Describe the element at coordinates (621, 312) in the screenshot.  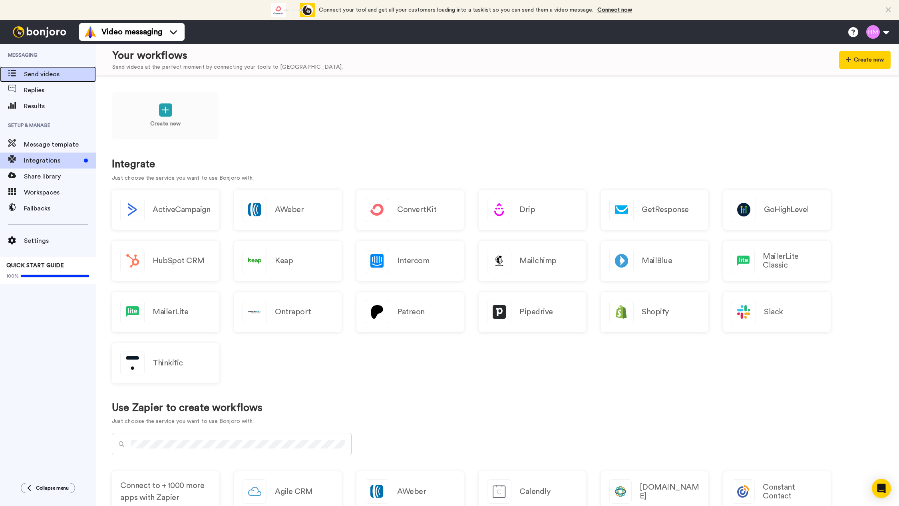
I see `img: logo_shopify.svg` at that location.